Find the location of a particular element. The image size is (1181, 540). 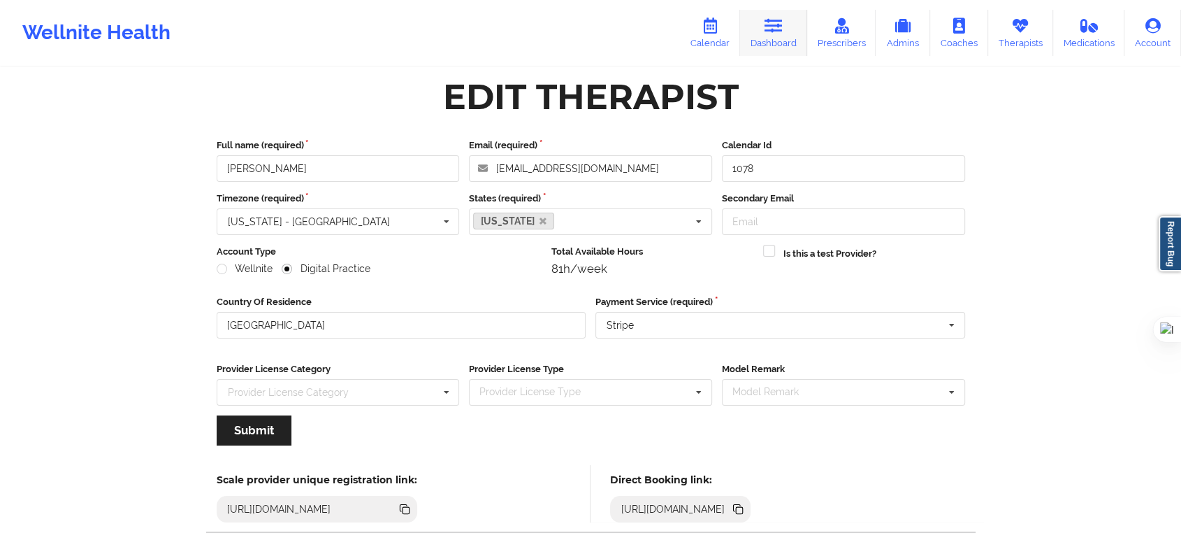

input: Email address is located at coordinates (591, 168).